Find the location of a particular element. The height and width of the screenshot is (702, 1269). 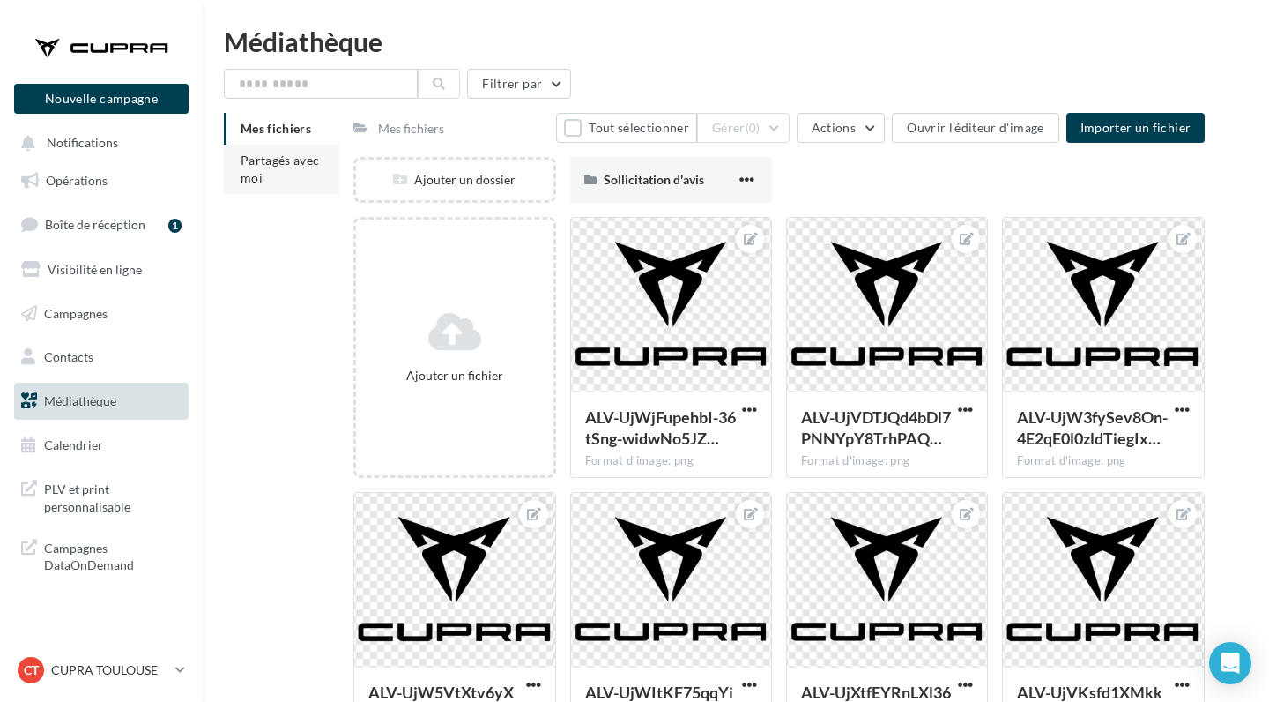

span: Importer un fichier is located at coordinates (1136, 127).